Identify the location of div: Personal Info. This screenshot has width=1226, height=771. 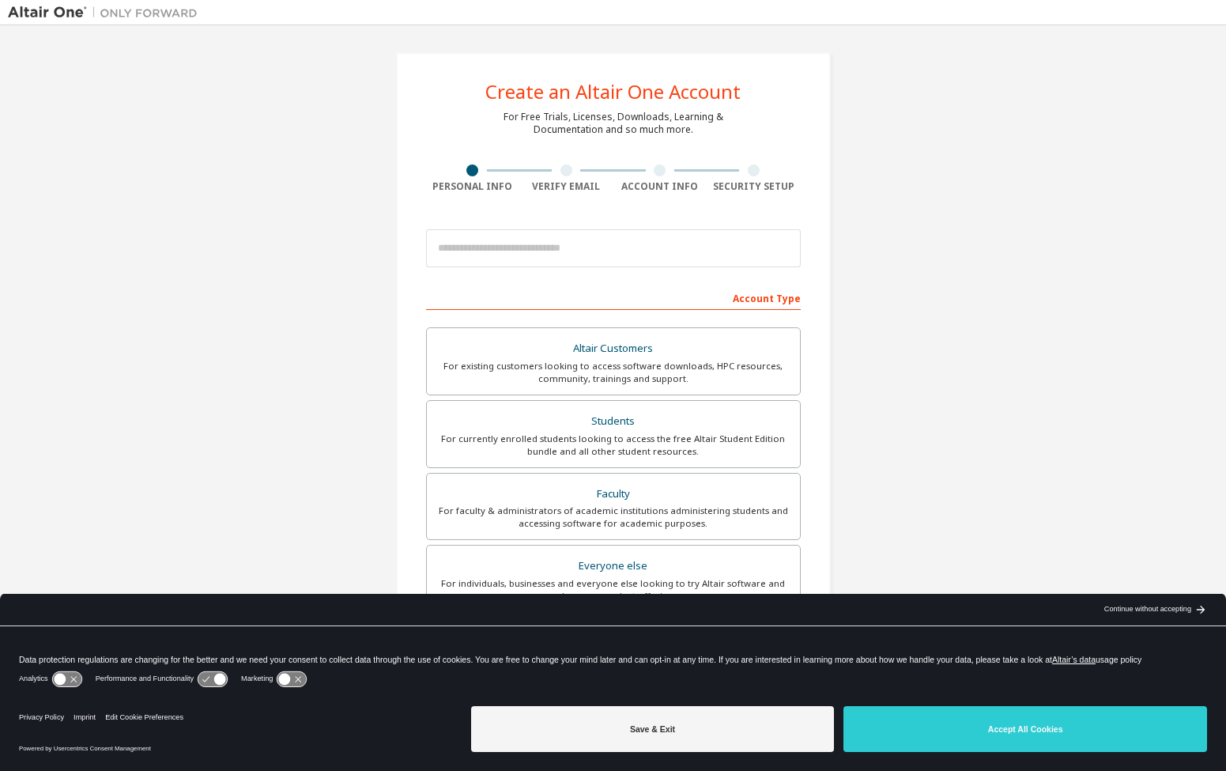
(473, 187).